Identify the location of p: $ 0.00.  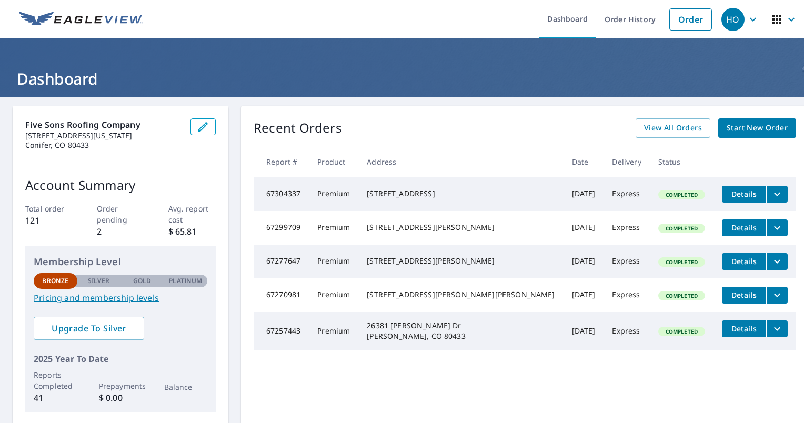
(121, 398).